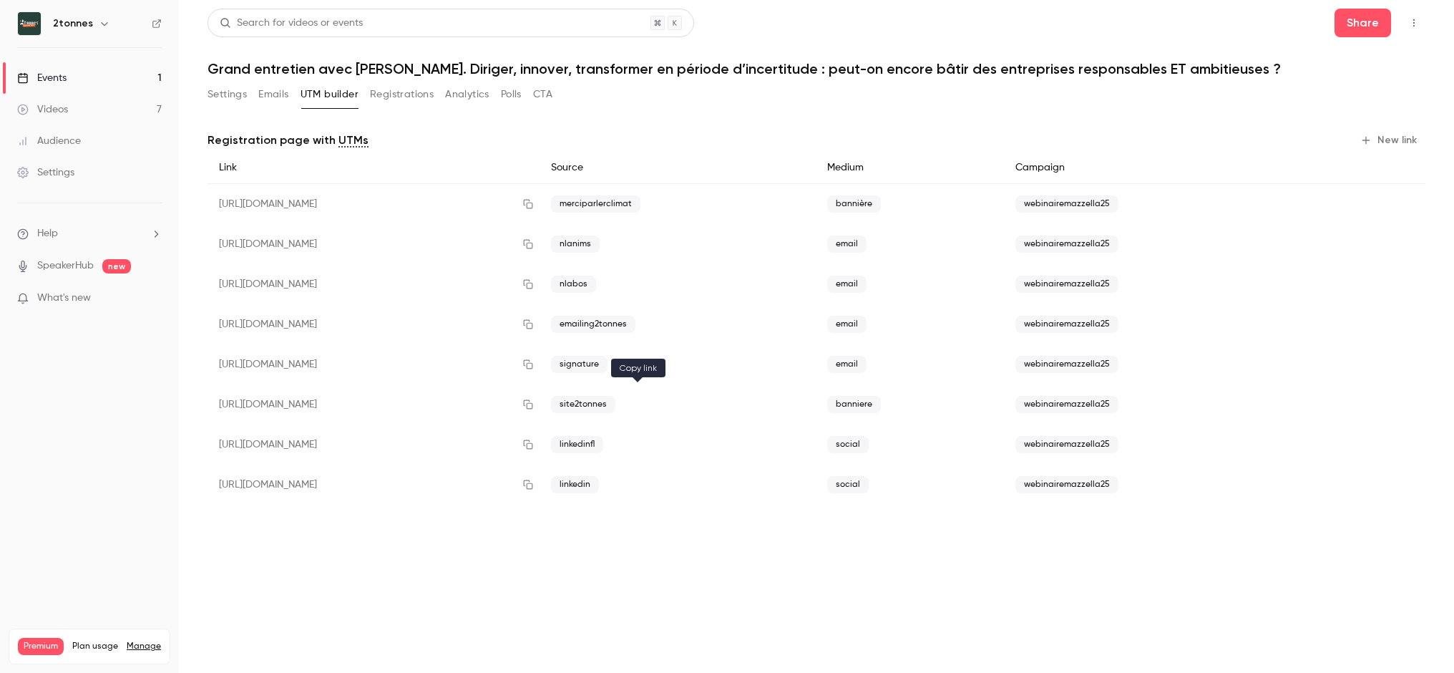  I want to click on span: nlabos, so click(573, 284).